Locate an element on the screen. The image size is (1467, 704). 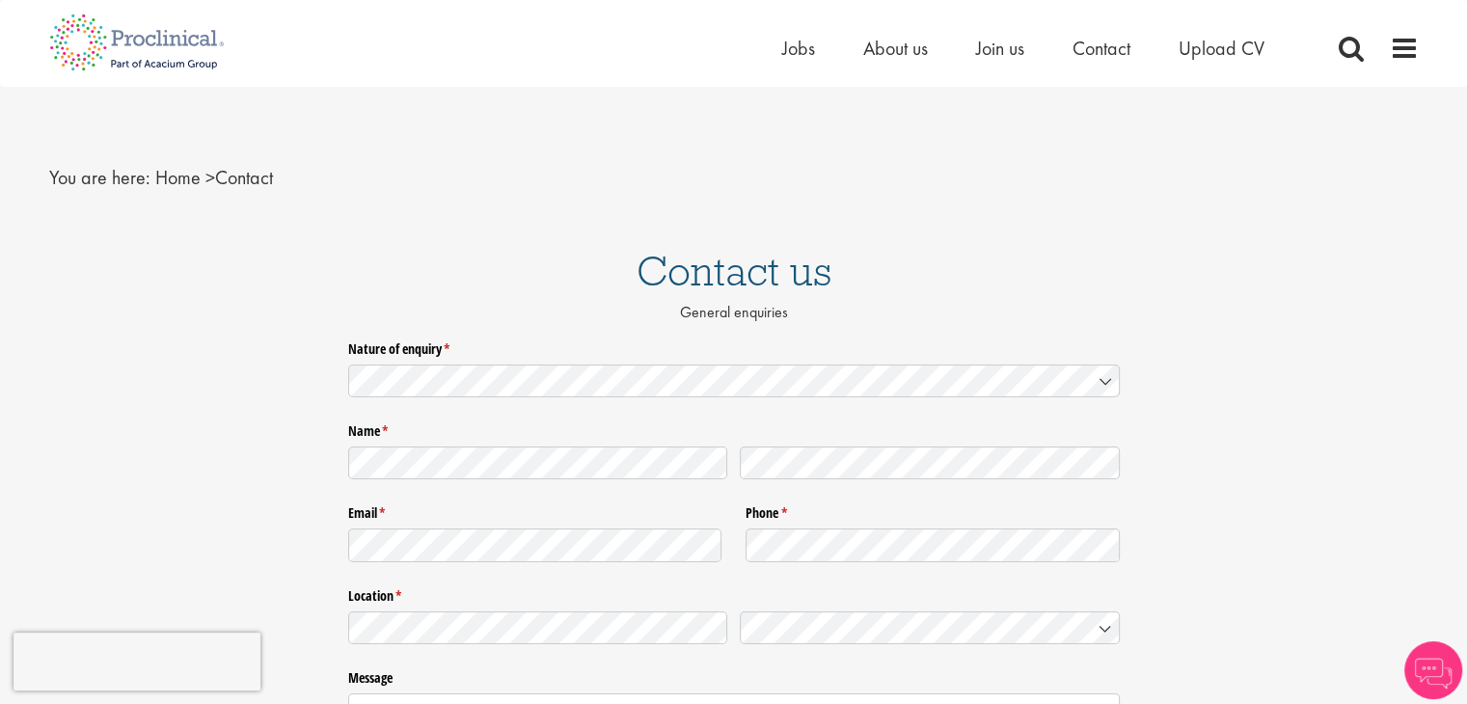
span: Jobs is located at coordinates (798, 48).